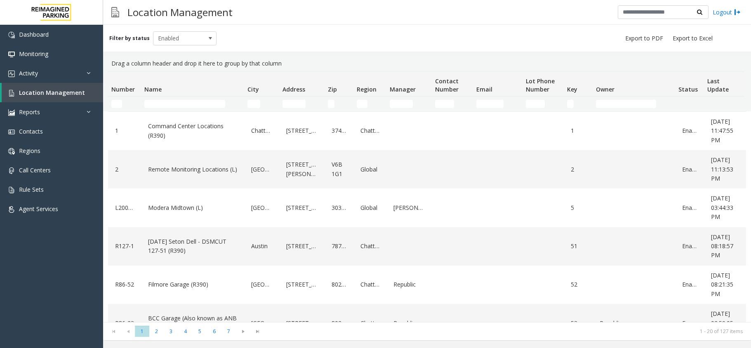 The height and width of the screenshot is (348, 751). Describe the element at coordinates (367, 89) in the screenshot. I see `span: Region` at that location.